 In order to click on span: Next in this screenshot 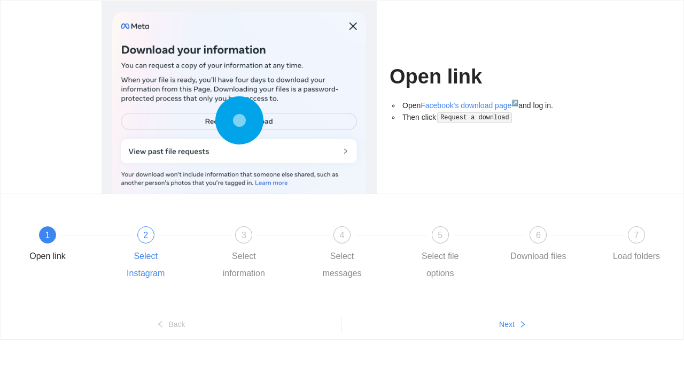, I will do `click(507, 324)`.